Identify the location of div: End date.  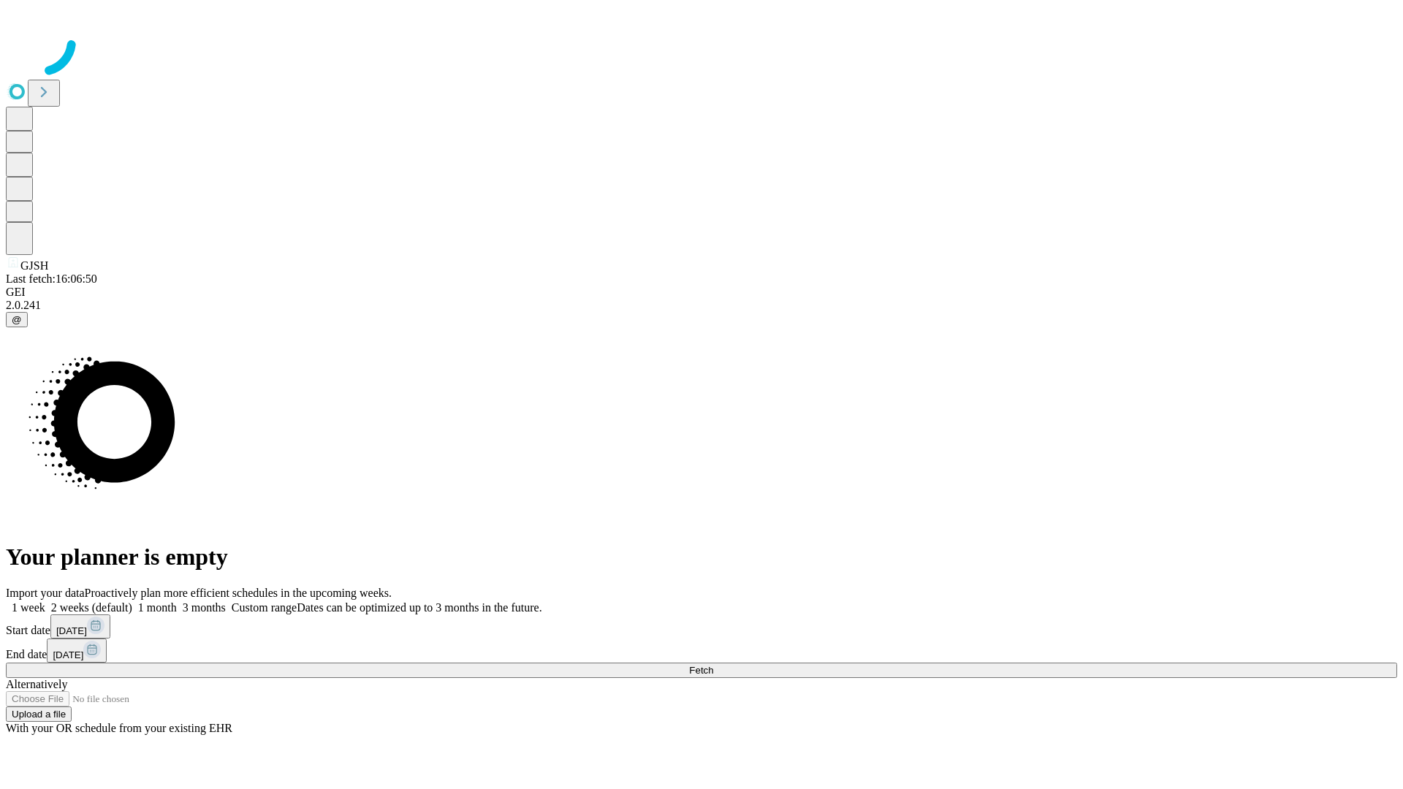
(702, 650).